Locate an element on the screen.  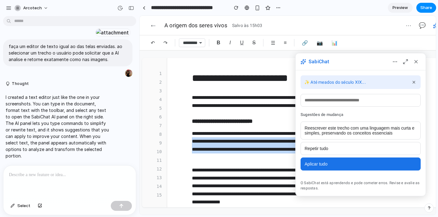
div: 4 is located at coordinates (15, 84).